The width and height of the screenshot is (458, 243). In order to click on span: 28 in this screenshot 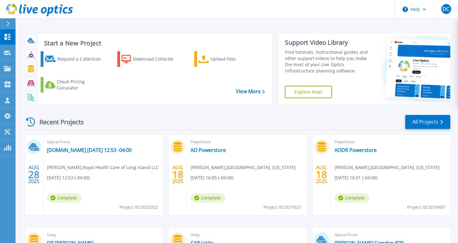, I will do `click(34, 174)`.